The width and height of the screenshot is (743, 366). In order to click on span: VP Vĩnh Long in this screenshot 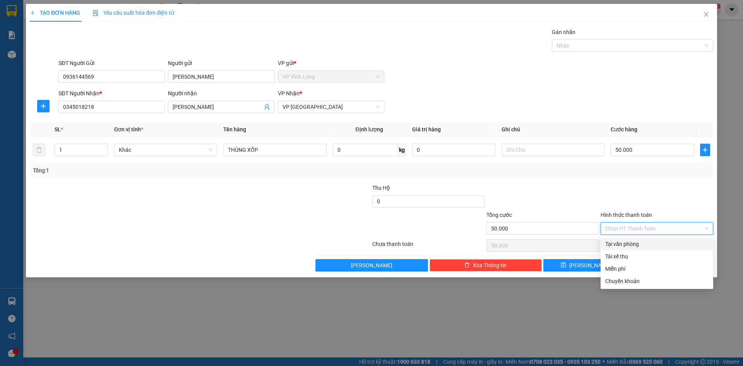, I will do `click(331, 77)`.